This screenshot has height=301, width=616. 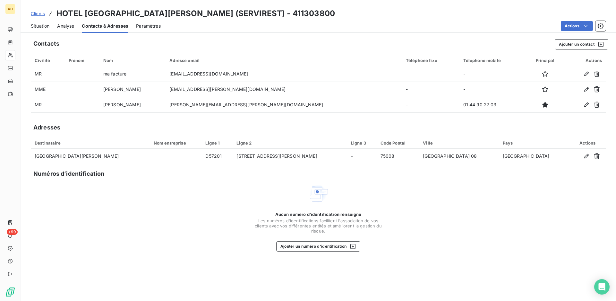 I want to click on td: D57201, so click(x=217, y=156).